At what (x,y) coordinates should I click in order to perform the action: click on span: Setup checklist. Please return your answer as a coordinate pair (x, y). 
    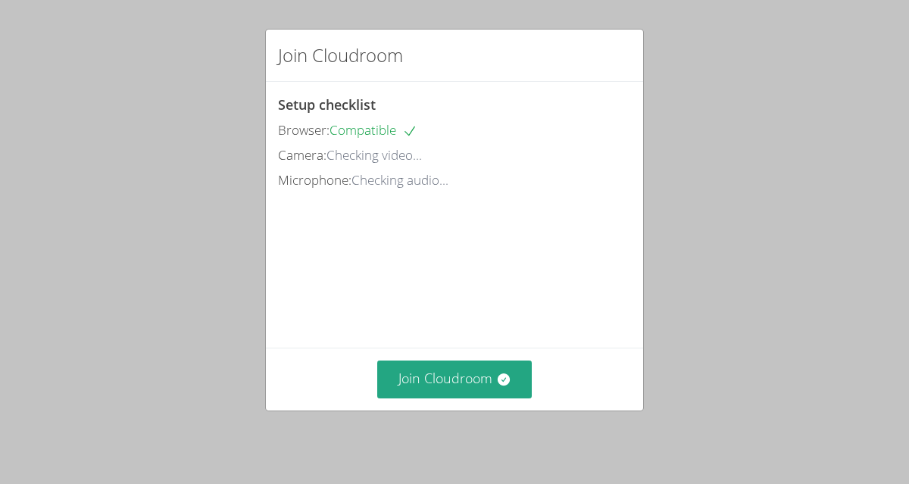
    Looking at the image, I should click on (326, 105).